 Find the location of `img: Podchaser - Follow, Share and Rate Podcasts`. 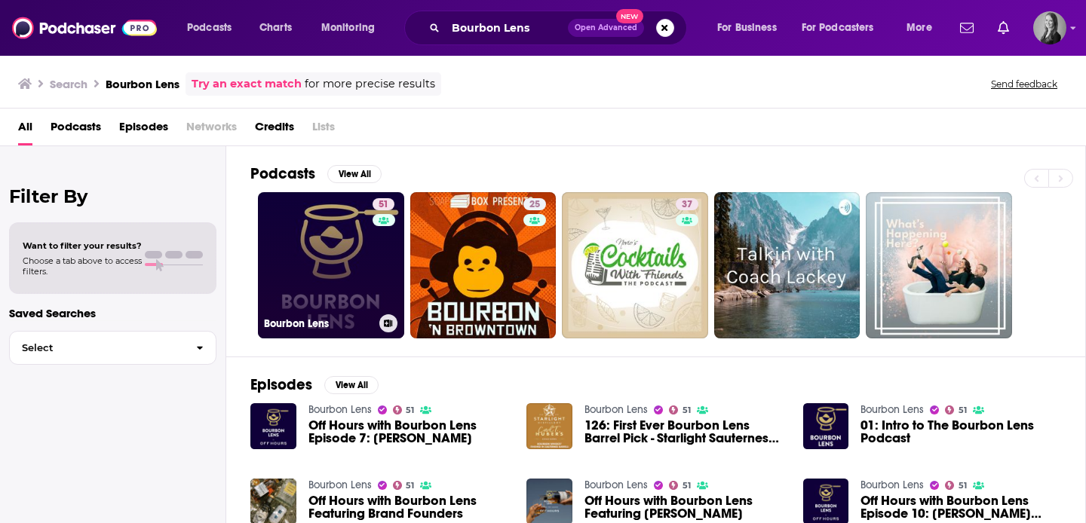

img: Podchaser - Follow, Share and Rate Podcasts is located at coordinates (84, 28).